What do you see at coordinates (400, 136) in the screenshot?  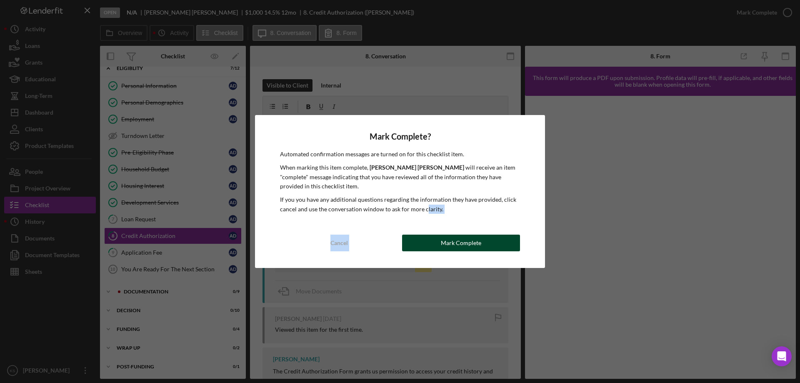 I see `h4: Mark Complete?` at bounding box center [400, 136].